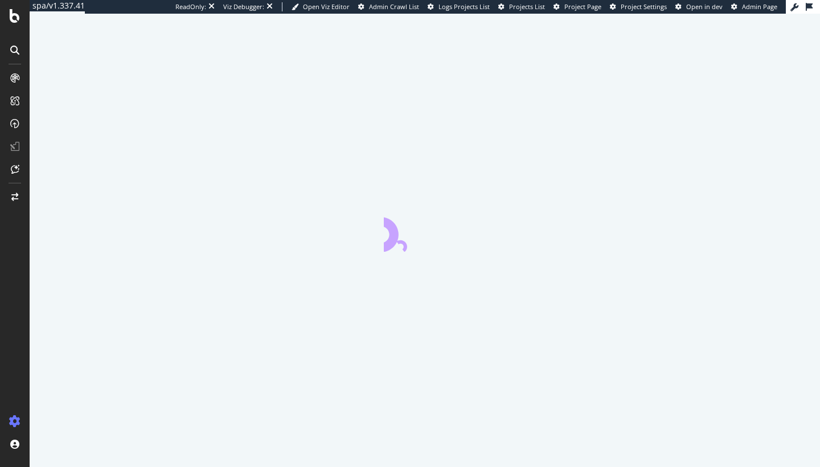 The width and height of the screenshot is (820, 467). Describe the element at coordinates (326, 6) in the screenshot. I see `span: Open Viz Editor` at that location.